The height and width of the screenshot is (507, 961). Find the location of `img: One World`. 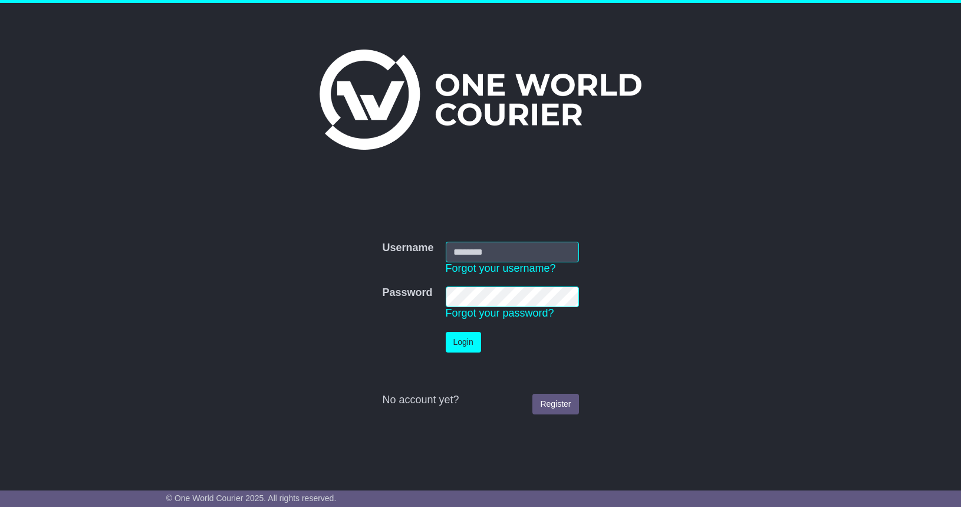

img: One World is located at coordinates (481, 100).